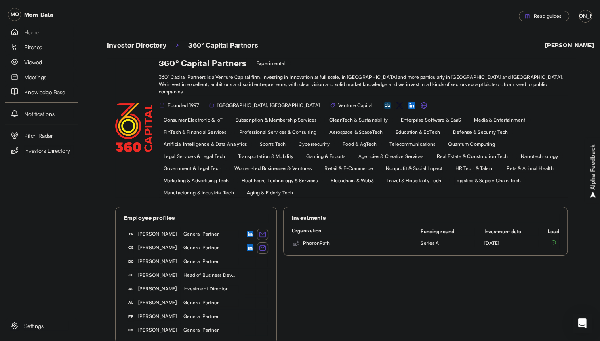 Image resolution: width=600 pixels, height=341 pixels. Describe the element at coordinates (205, 144) in the screenshot. I see `p: Artificial Intelligence & Data Analytics` at that location.